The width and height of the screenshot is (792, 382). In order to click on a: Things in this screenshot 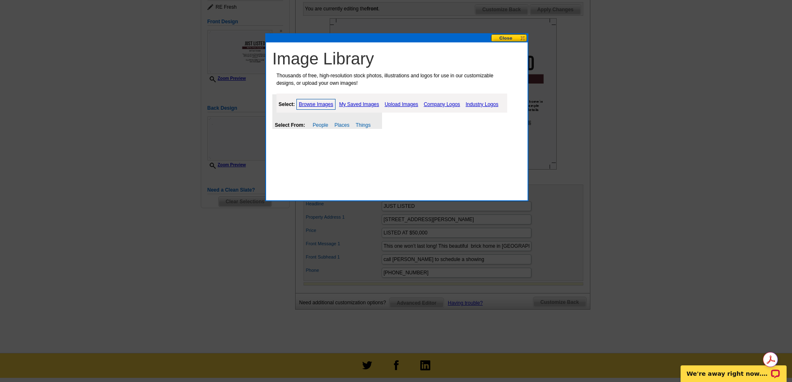, I will do `click(363, 125)`.